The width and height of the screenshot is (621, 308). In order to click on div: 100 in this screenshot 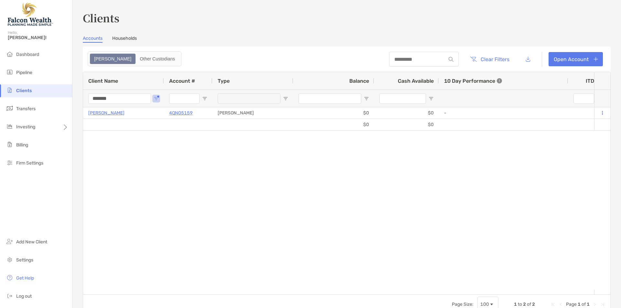, I will do `click(485, 304)`.